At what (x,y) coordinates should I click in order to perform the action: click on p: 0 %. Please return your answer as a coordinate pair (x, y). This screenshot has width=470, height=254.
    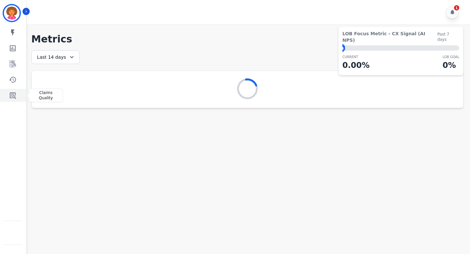
    Looking at the image, I should click on (451, 65).